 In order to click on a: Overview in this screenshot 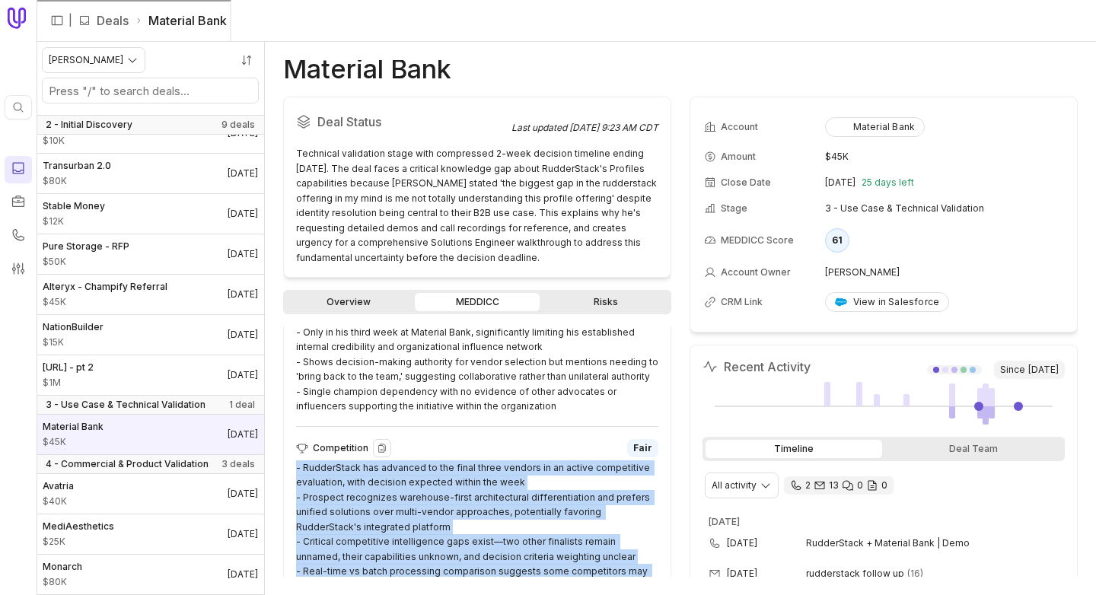, I will do `click(349, 302)`.